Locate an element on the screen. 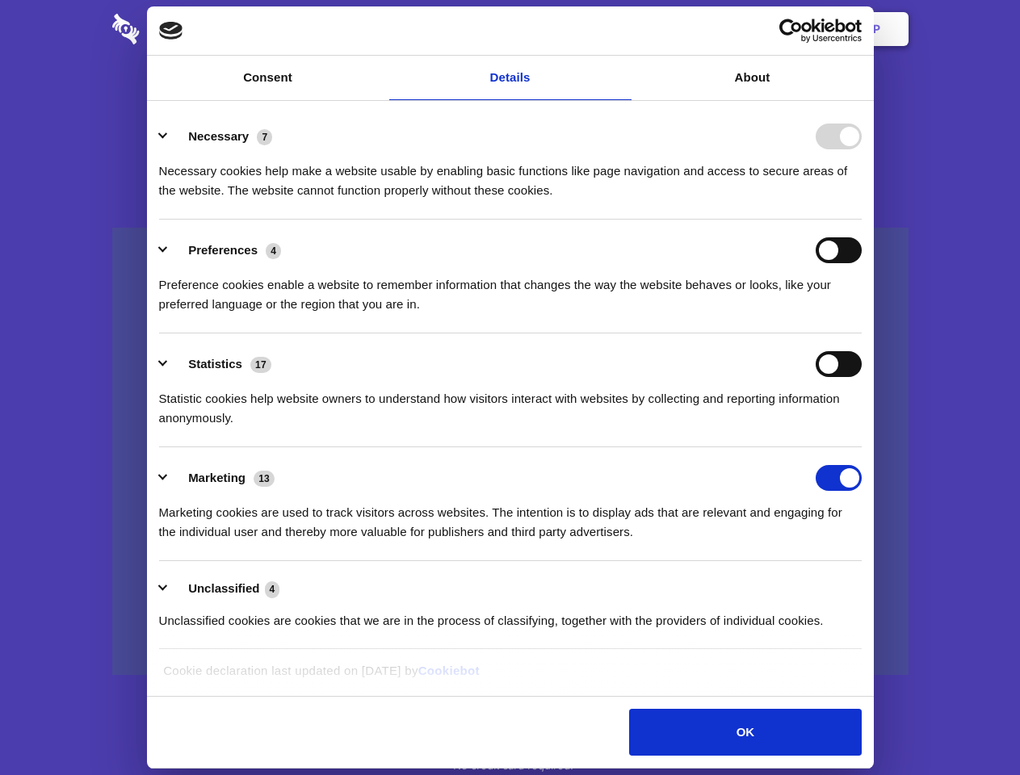 The height and width of the screenshot is (775, 1020). a: Cookiebot is located at coordinates (449, 670).